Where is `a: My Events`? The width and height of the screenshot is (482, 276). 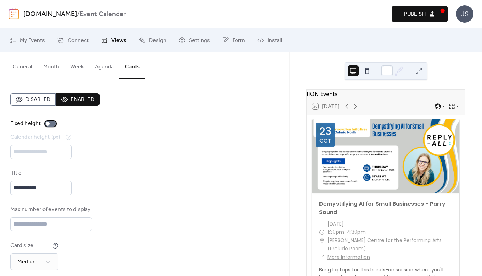 a: My Events is located at coordinates (27, 40).